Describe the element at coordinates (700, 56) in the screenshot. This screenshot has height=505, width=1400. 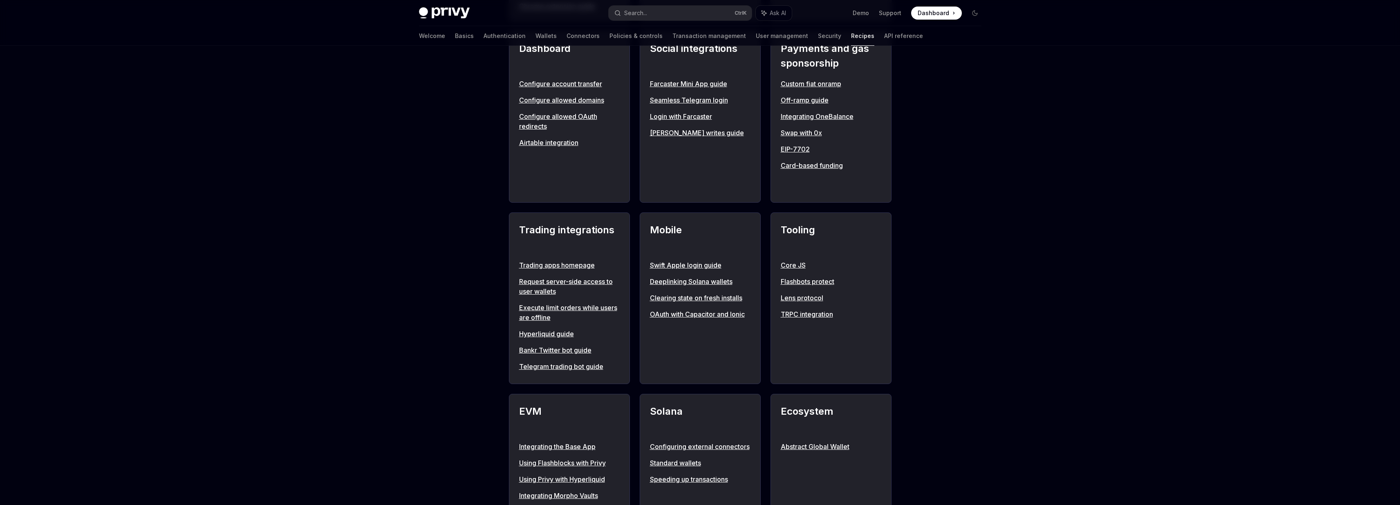
I see `h2: Social integrations` at that location.